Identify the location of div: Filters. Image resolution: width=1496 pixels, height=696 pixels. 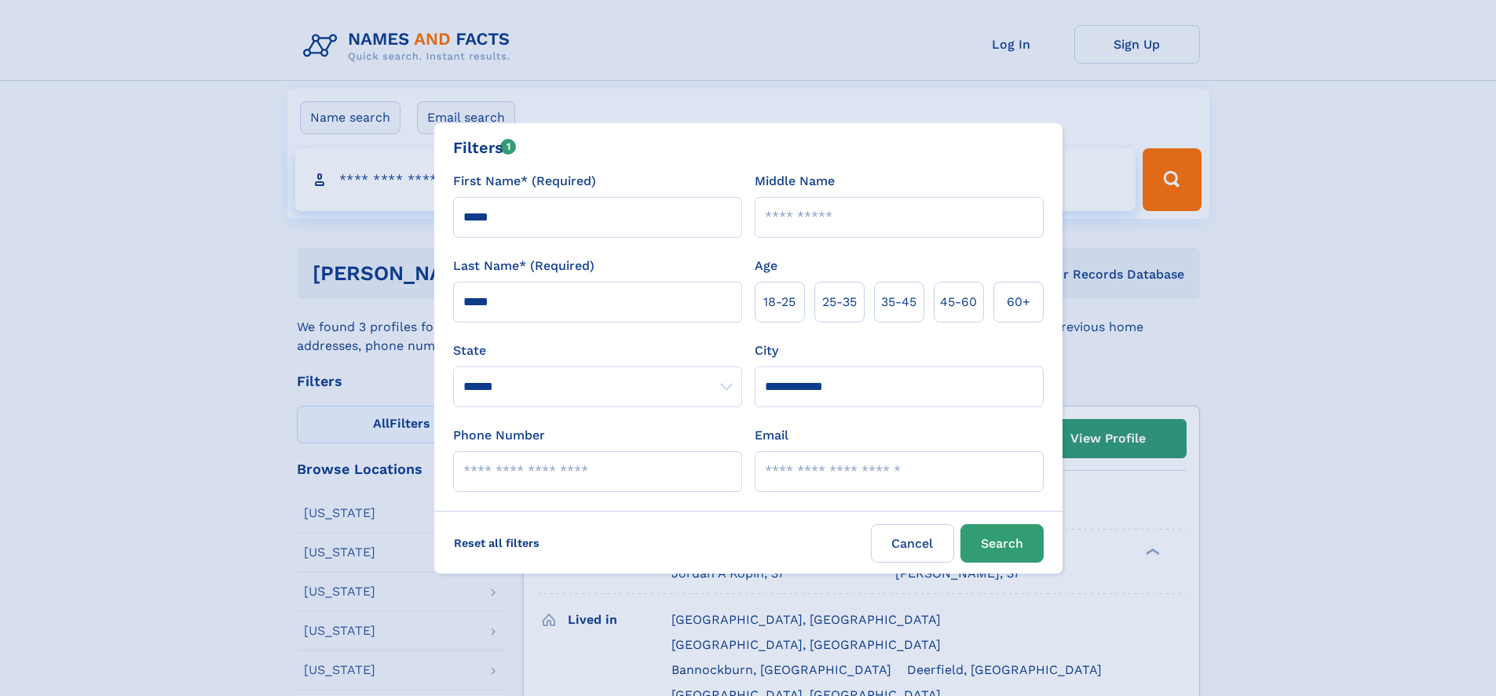
(484, 148).